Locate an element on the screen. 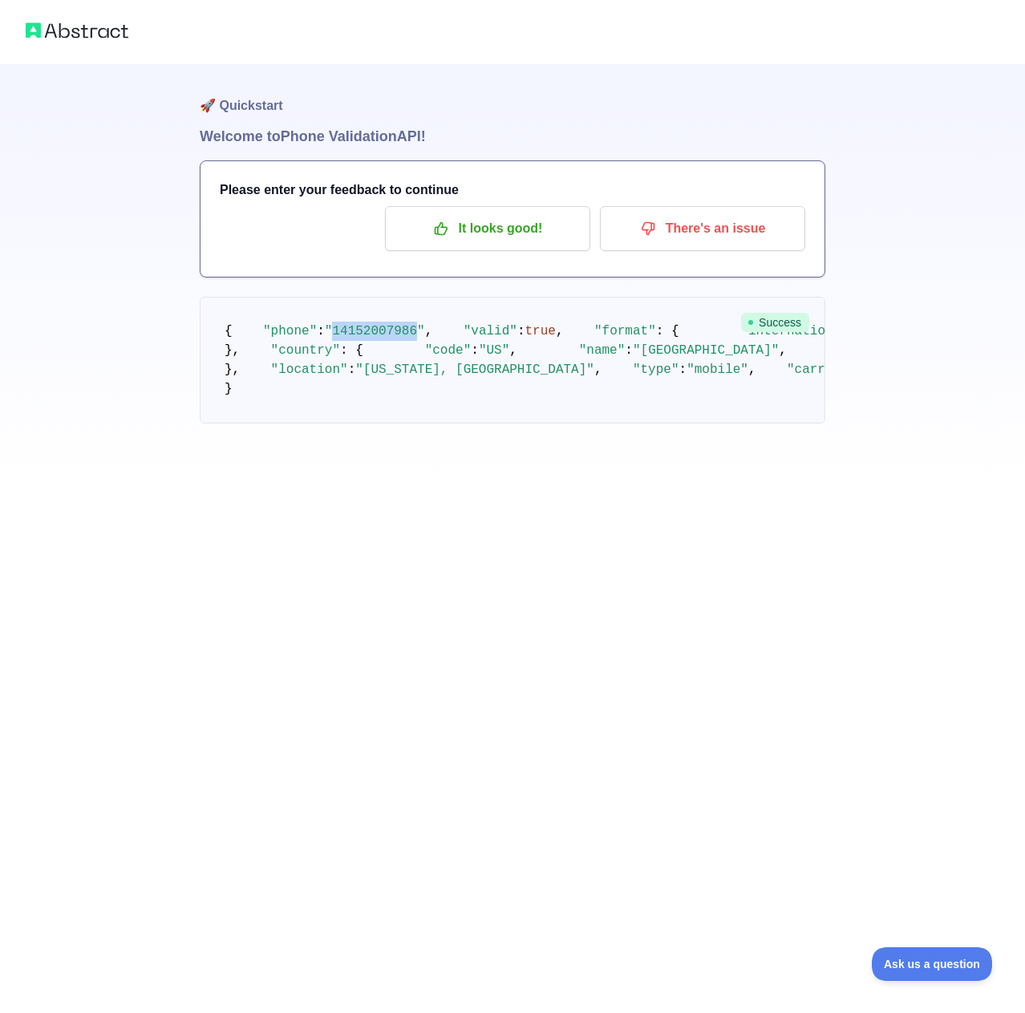 Image resolution: width=1025 pixels, height=1013 pixels. span: "international" is located at coordinates (798, 331).